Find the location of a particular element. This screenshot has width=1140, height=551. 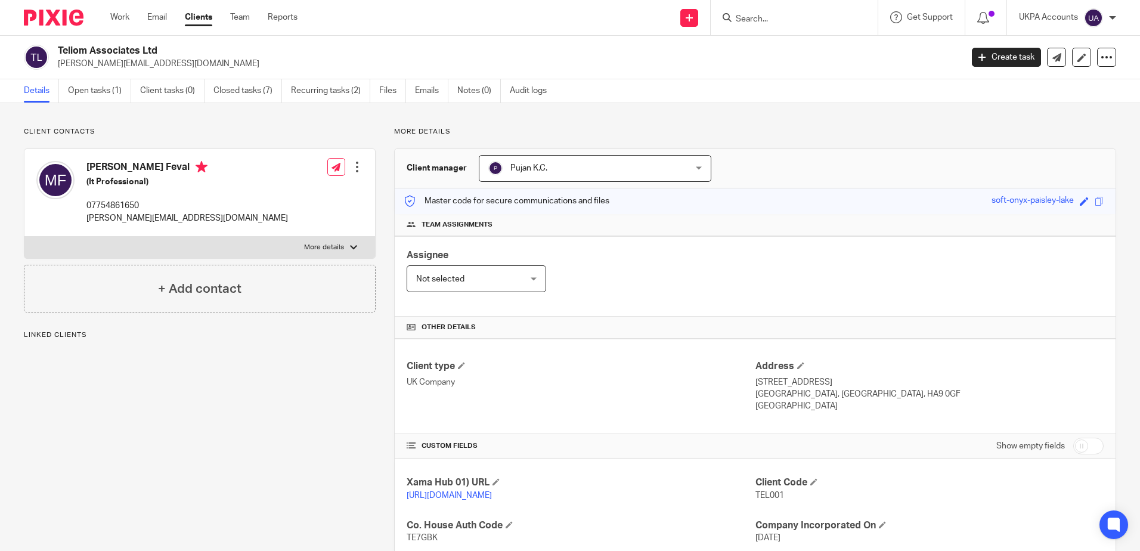

a: Closed tasks (7) is located at coordinates (247, 91).